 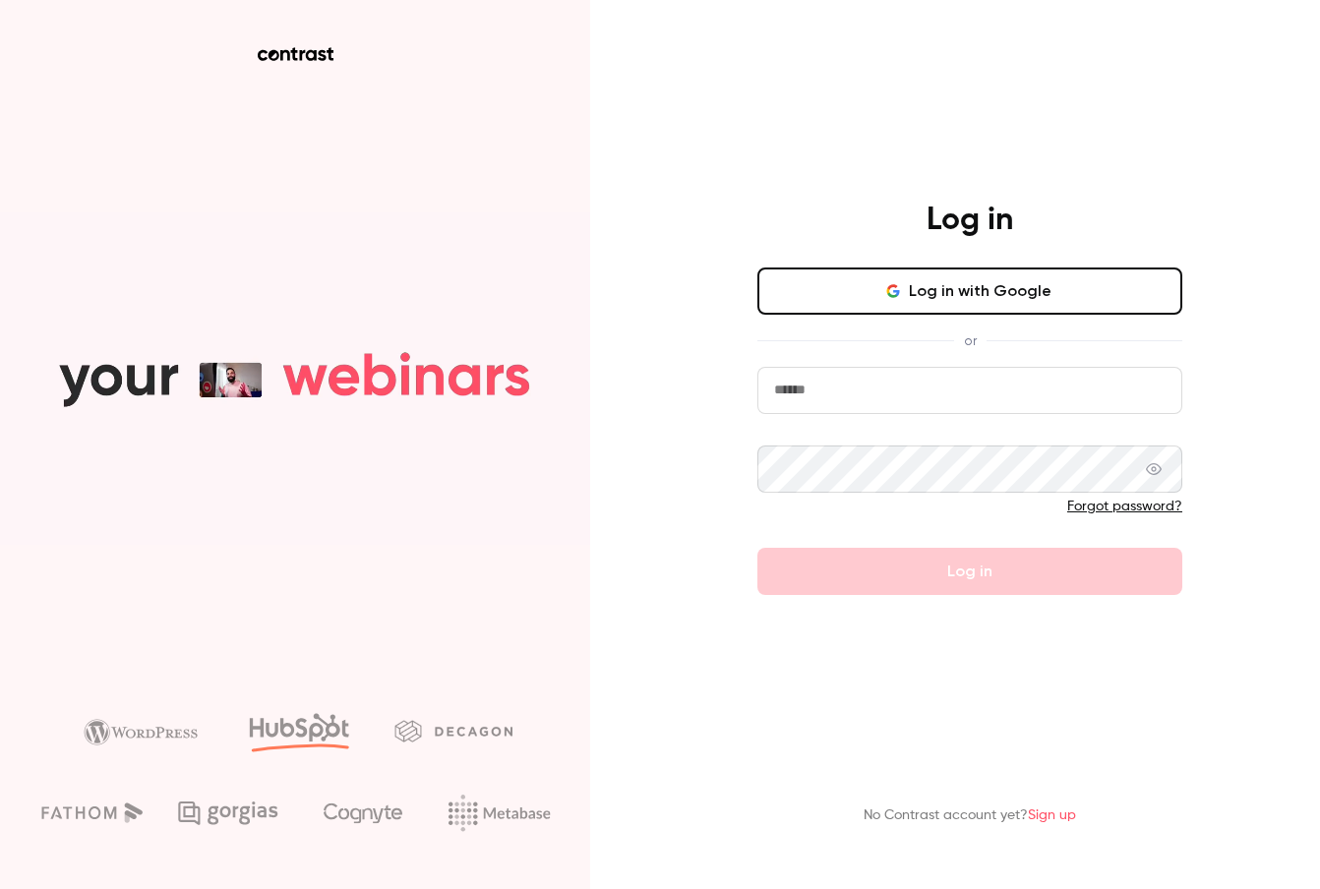 I want to click on h4: Log in, so click(x=970, y=220).